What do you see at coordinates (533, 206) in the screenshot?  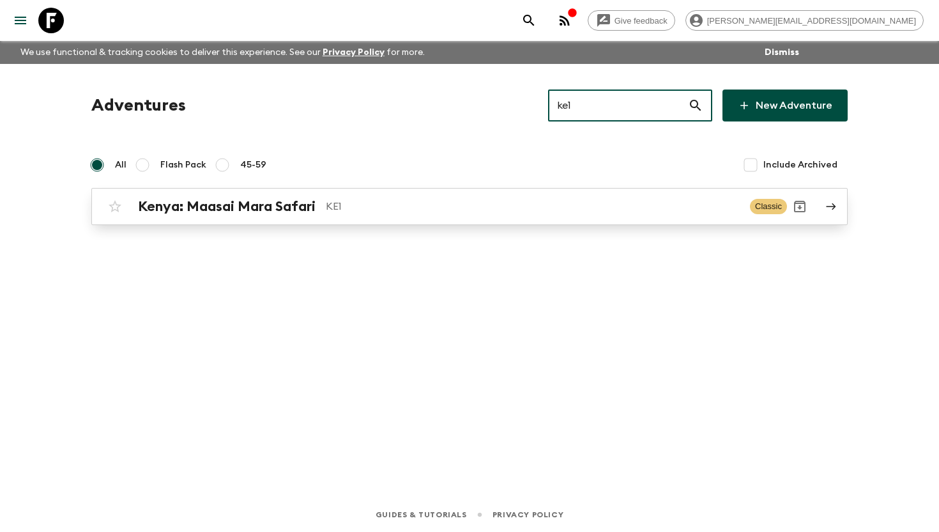 I see `p: KE1` at bounding box center [533, 206].